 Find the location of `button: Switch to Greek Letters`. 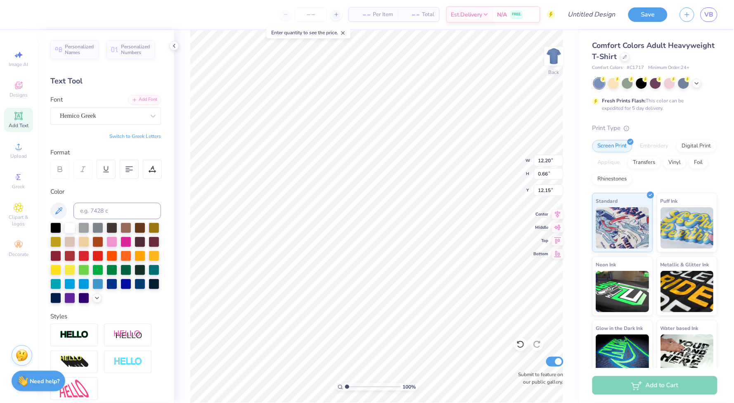

button: Switch to Greek Letters is located at coordinates (135, 136).